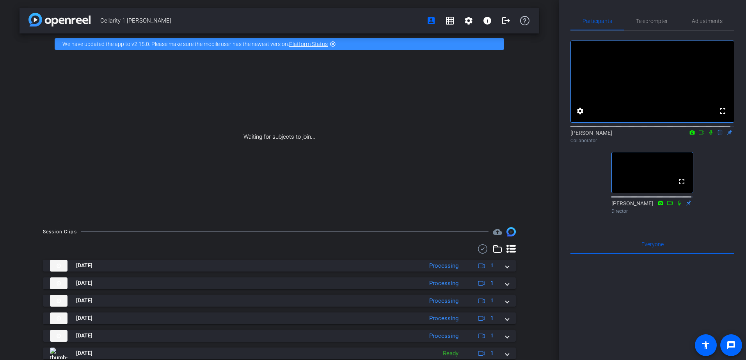 The image size is (746, 360). What do you see at coordinates (487, 21) in the screenshot?
I see `mat-icon: info` at bounding box center [487, 21].